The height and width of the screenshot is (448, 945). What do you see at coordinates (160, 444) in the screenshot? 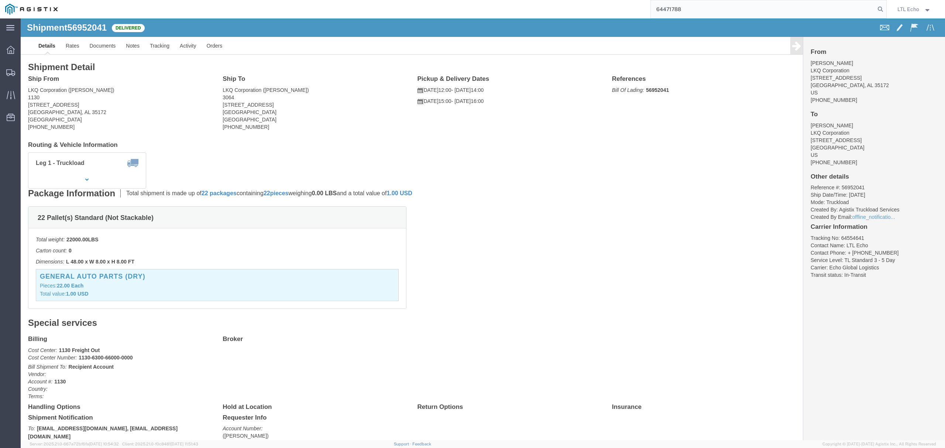
I see `span: Client: 2025.21.0-f0c8481` at bounding box center [160, 444].